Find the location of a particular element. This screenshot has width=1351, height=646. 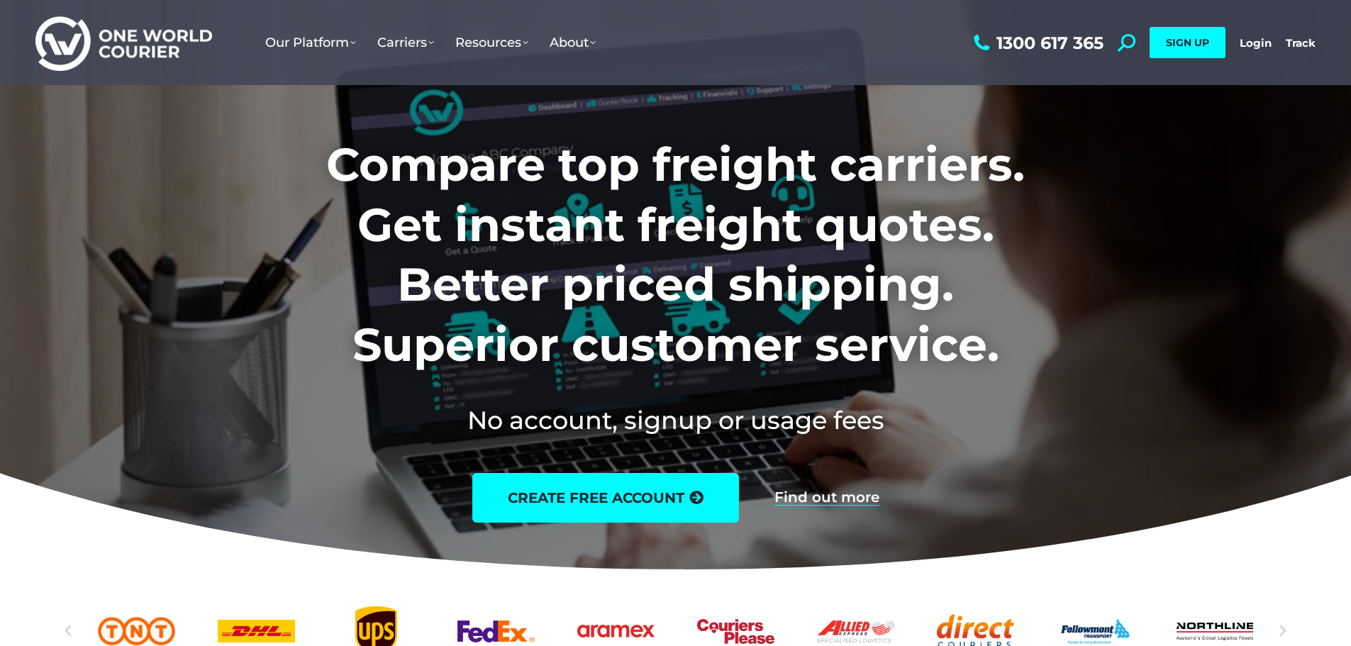

a: About is located at coordinates (572, 43).